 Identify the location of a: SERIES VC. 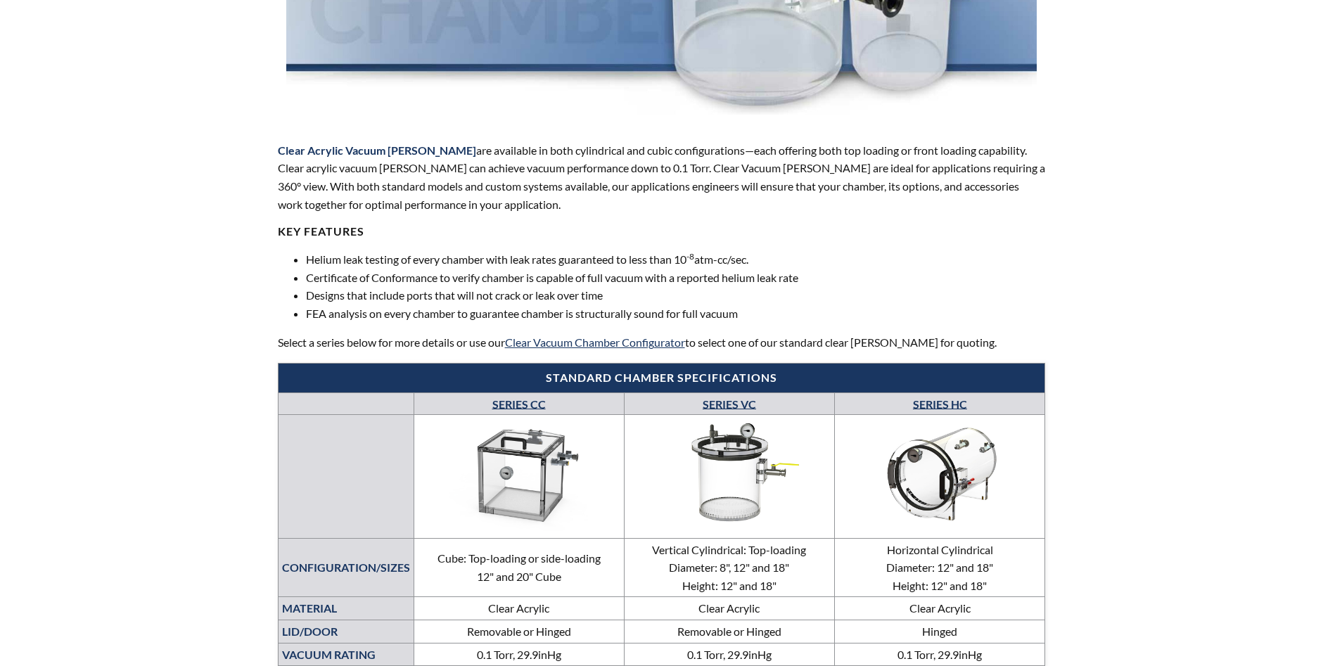
(729, 403).